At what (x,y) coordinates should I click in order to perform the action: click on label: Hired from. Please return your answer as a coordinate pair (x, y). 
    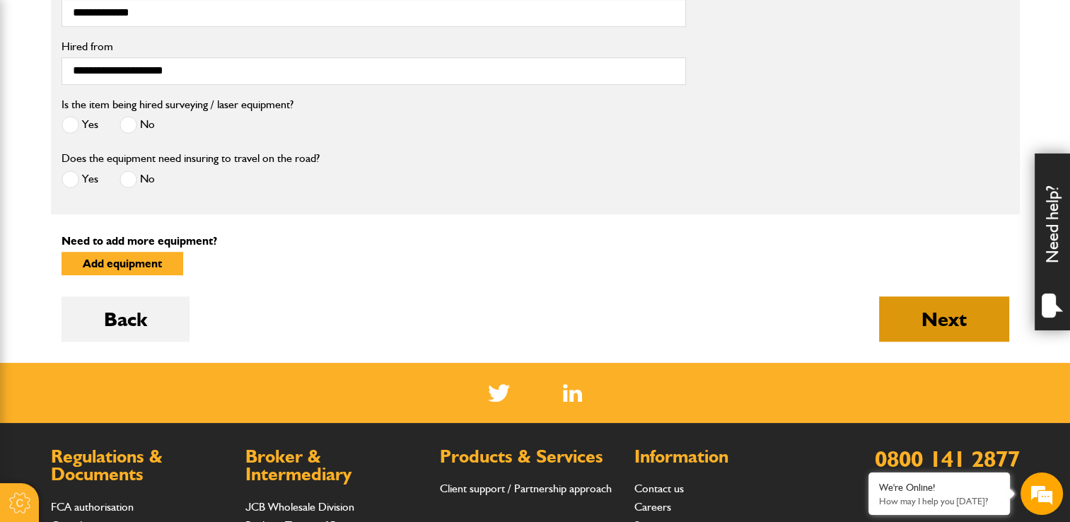
    Looking at the image, I should click on (373, 47).